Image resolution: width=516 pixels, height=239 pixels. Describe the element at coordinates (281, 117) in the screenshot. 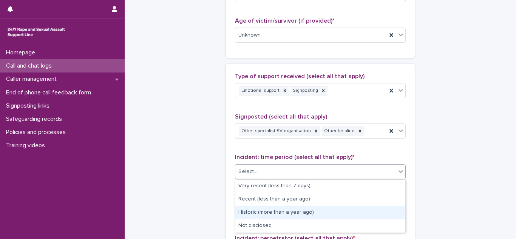

I see `span: Signposted (select all that apply)` at that location.